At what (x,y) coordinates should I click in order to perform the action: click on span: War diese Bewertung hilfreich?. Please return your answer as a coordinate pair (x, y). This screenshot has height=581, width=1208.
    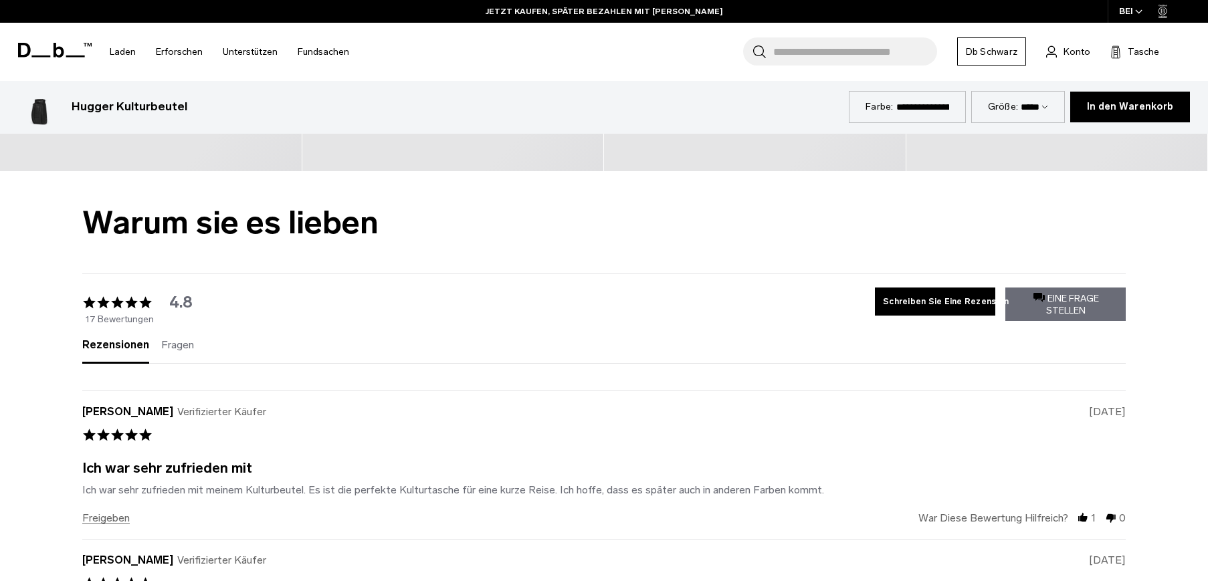
    Looking at the image, I should click on (993, 518).